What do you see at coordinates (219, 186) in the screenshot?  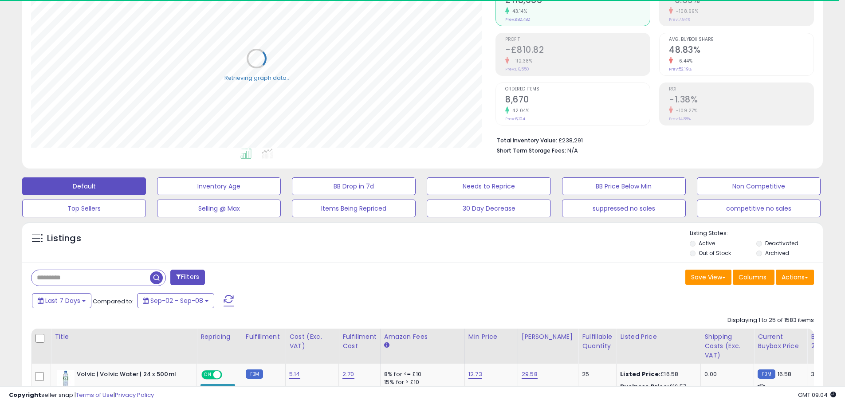 I see `button: Inventory Age` at bounding box center [219, 186].